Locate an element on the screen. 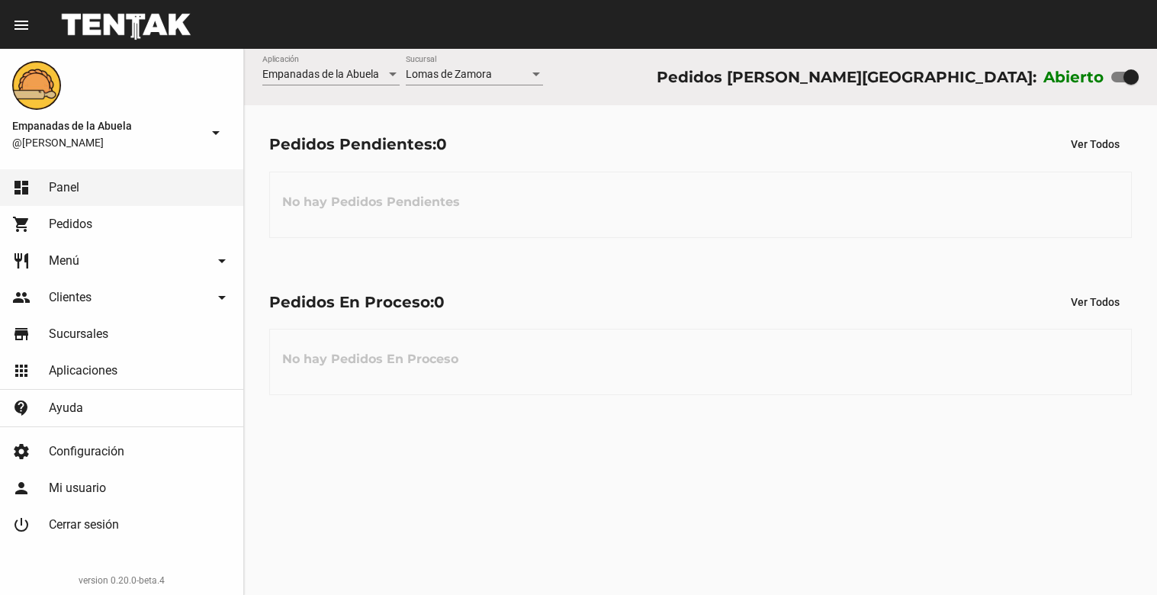  span: Sucursales is located at coordinates (79, 334).